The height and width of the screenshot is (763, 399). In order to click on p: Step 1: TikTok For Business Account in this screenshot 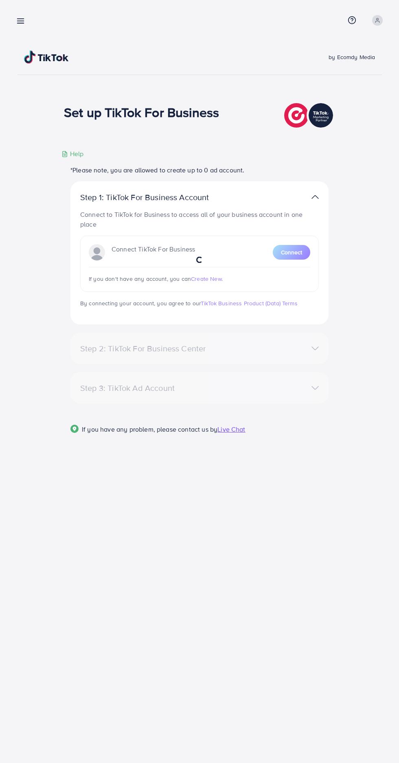, I will do `click(158, 197)`.